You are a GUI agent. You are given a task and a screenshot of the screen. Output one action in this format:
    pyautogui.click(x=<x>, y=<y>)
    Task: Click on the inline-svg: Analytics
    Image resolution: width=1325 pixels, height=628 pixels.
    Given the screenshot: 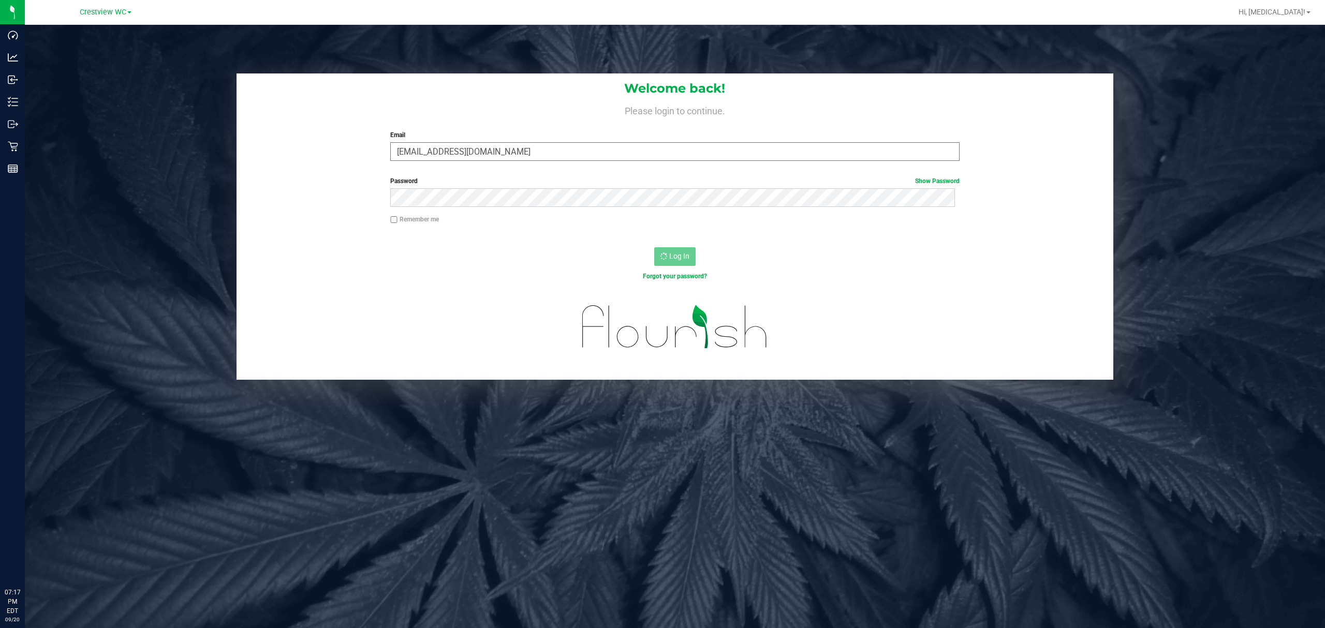 What is the action you would take?
    pyautogui.click(x=13, y=57)
    